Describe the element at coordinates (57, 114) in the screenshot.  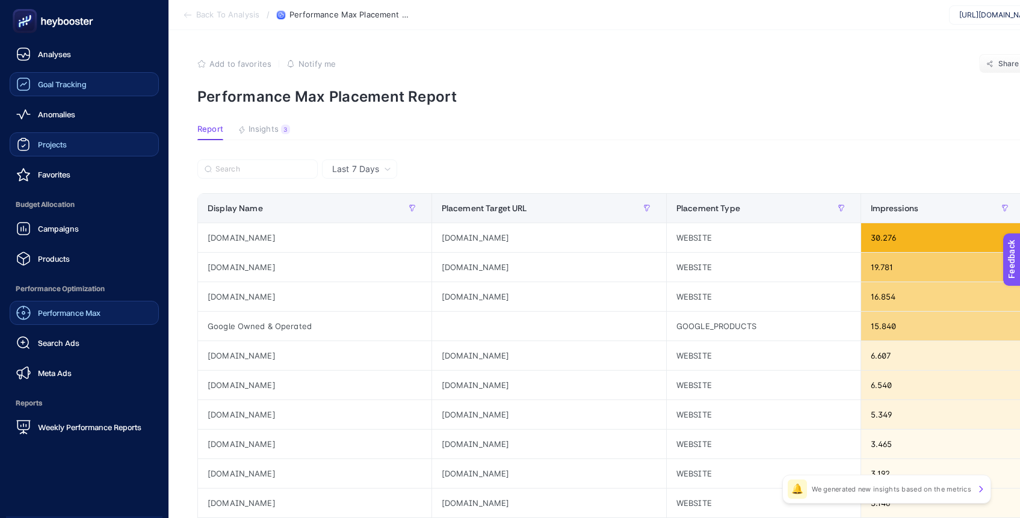
I see `span: Anomalies` at that location.